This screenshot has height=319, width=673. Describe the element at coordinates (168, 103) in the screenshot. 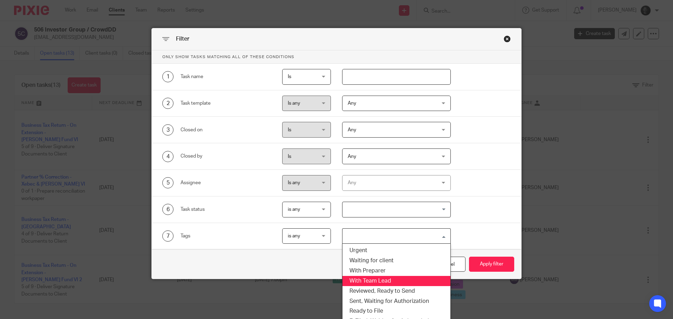

I see `div: 2` at that location.